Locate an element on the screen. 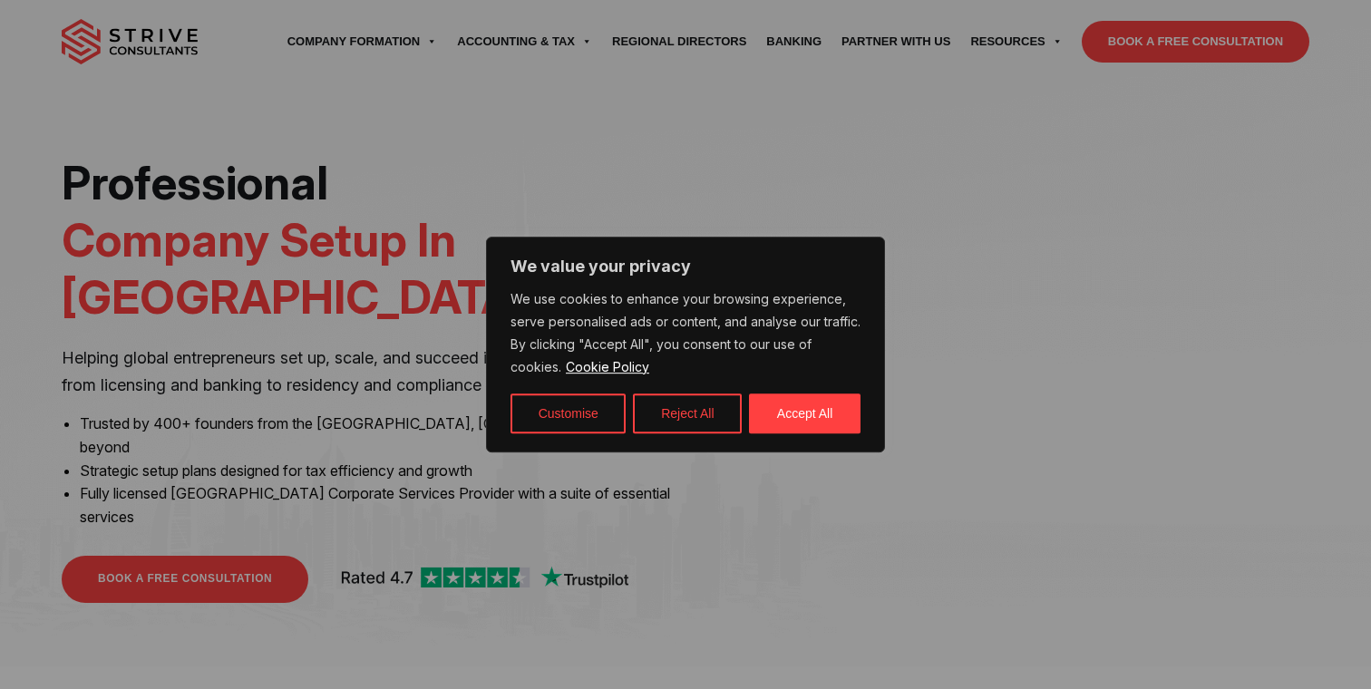 This screenshot has width=1371, height=689. button: Accept All is located at coordinates (804, 414).